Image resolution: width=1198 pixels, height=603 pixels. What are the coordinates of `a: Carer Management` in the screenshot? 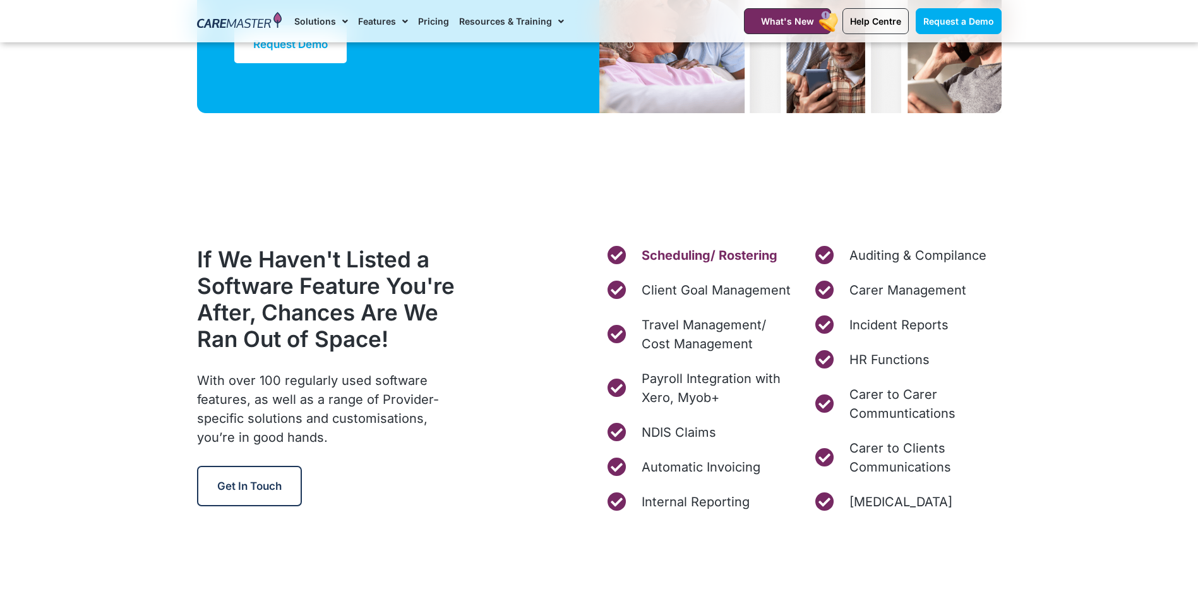 It's located at (908, 290).